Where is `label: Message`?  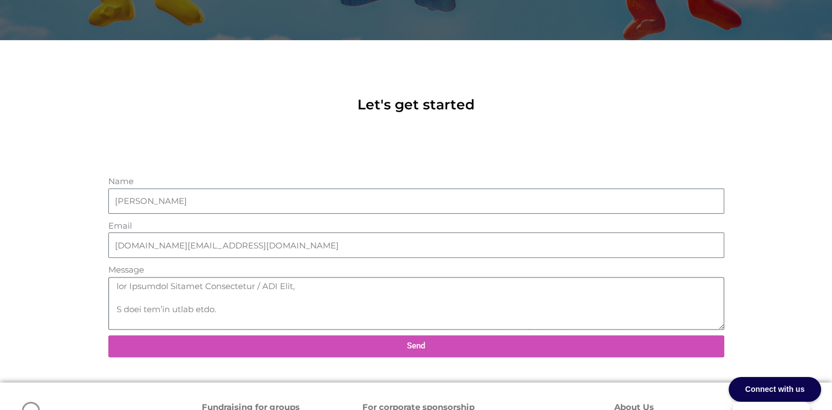
label: Message is located at coordinates (126, 270).